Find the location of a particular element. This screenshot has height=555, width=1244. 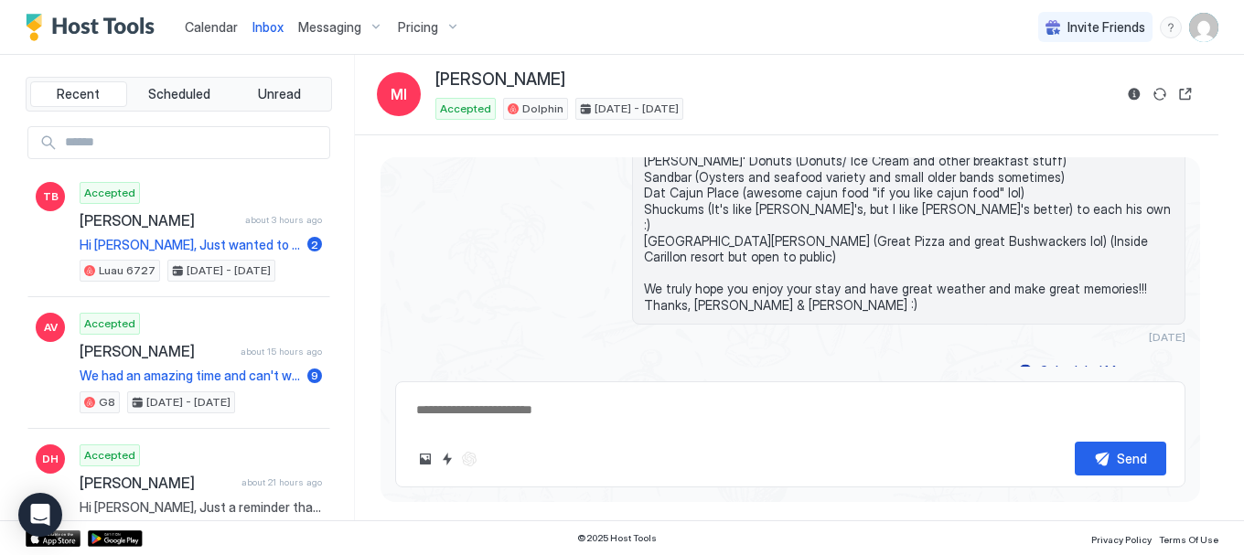

a: Calendar is located at coordinates (211, 27).